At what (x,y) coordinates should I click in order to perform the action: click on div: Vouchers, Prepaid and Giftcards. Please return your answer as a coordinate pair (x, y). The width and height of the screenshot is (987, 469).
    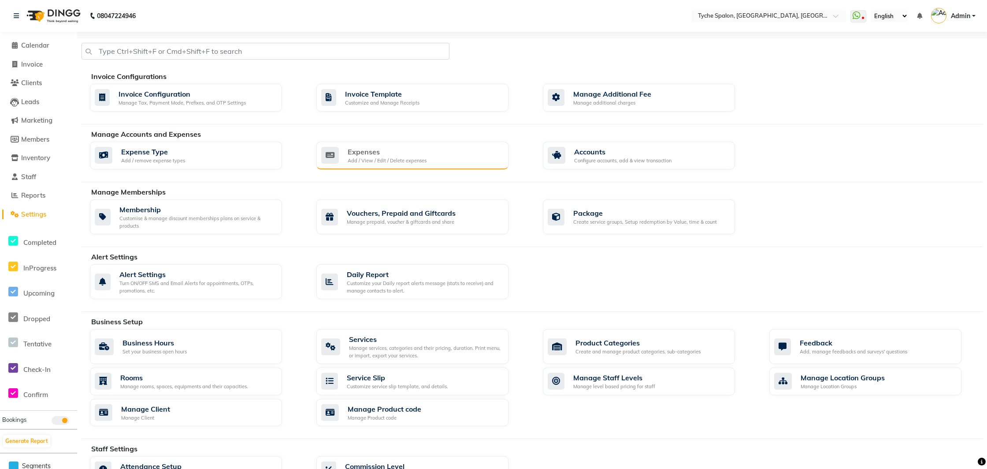
    Looking at the image, I should click on (401, 213).